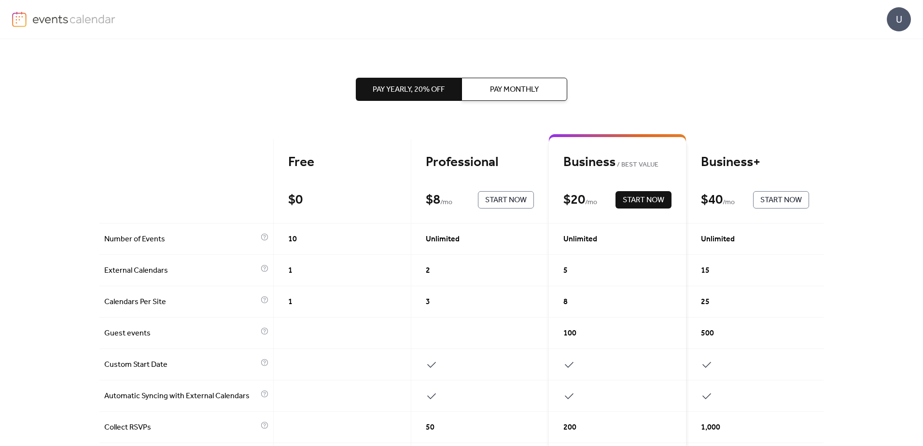  I want to click on span: 3, so click(428, 302).